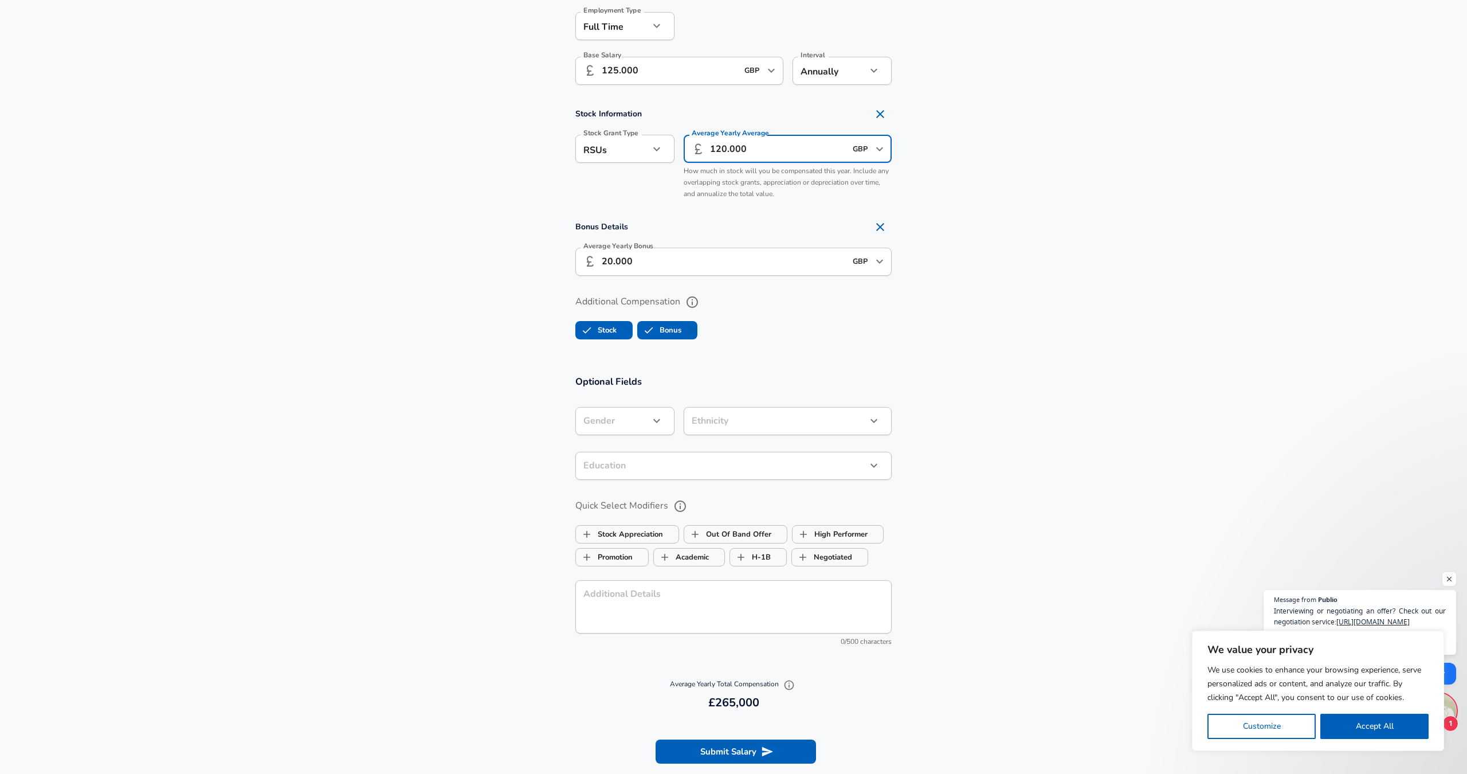 The width and height of the screenshot is (1467, 774). Describe the element at coordinates (660, 330) in the screenshot. I see `label: Bonus` at that location.